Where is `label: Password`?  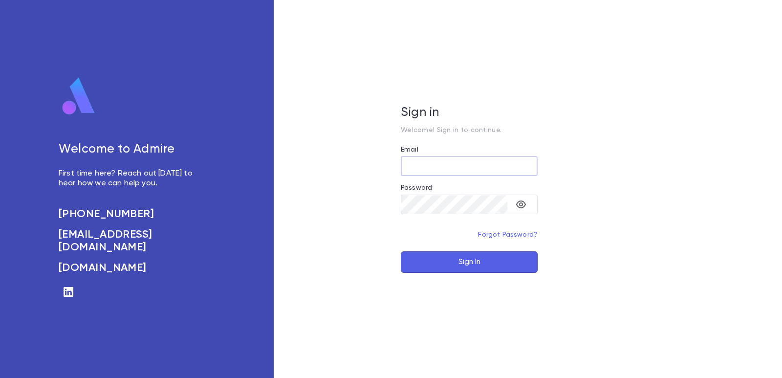
label: Password is located at coordinates (417, 188).